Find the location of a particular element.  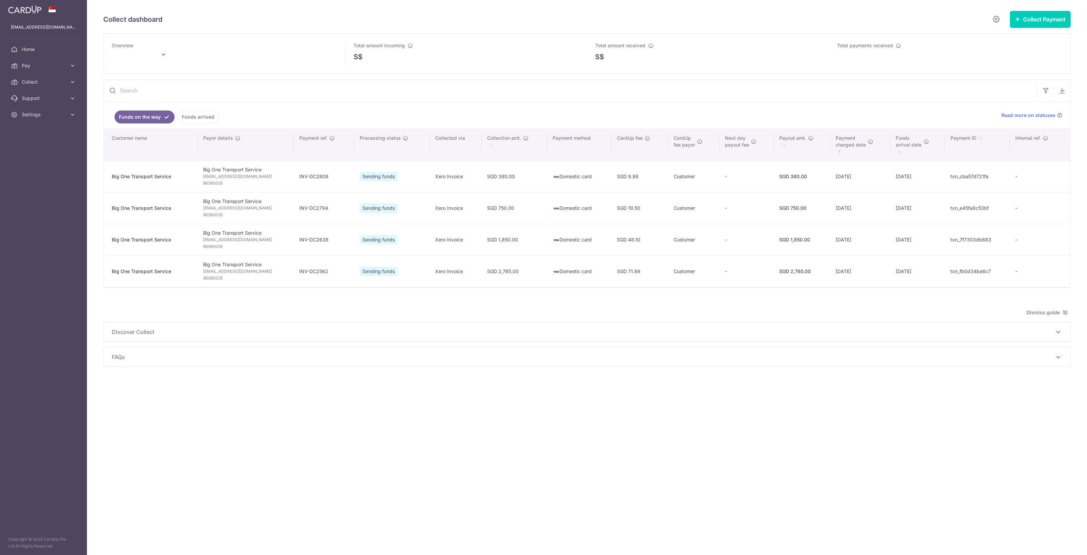

td: txn_e45fa8c53bf is located at coordinates (978, 208).